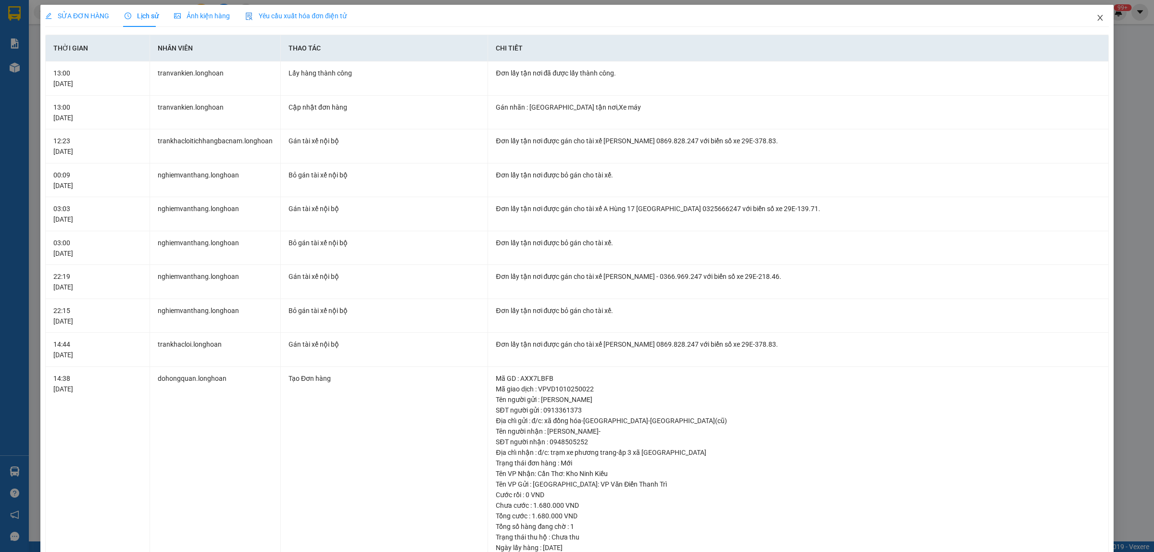 This screenshot has width=1154, height=552. Describe the element at coordinates (384, 107) in the screenshot. I see `div: Cập nhật đơn hàng` at that location.